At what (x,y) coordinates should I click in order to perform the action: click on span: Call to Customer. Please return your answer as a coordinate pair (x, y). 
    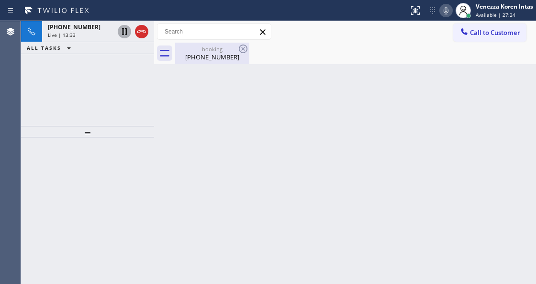
    Looking at the image, I should click on (495, 33).